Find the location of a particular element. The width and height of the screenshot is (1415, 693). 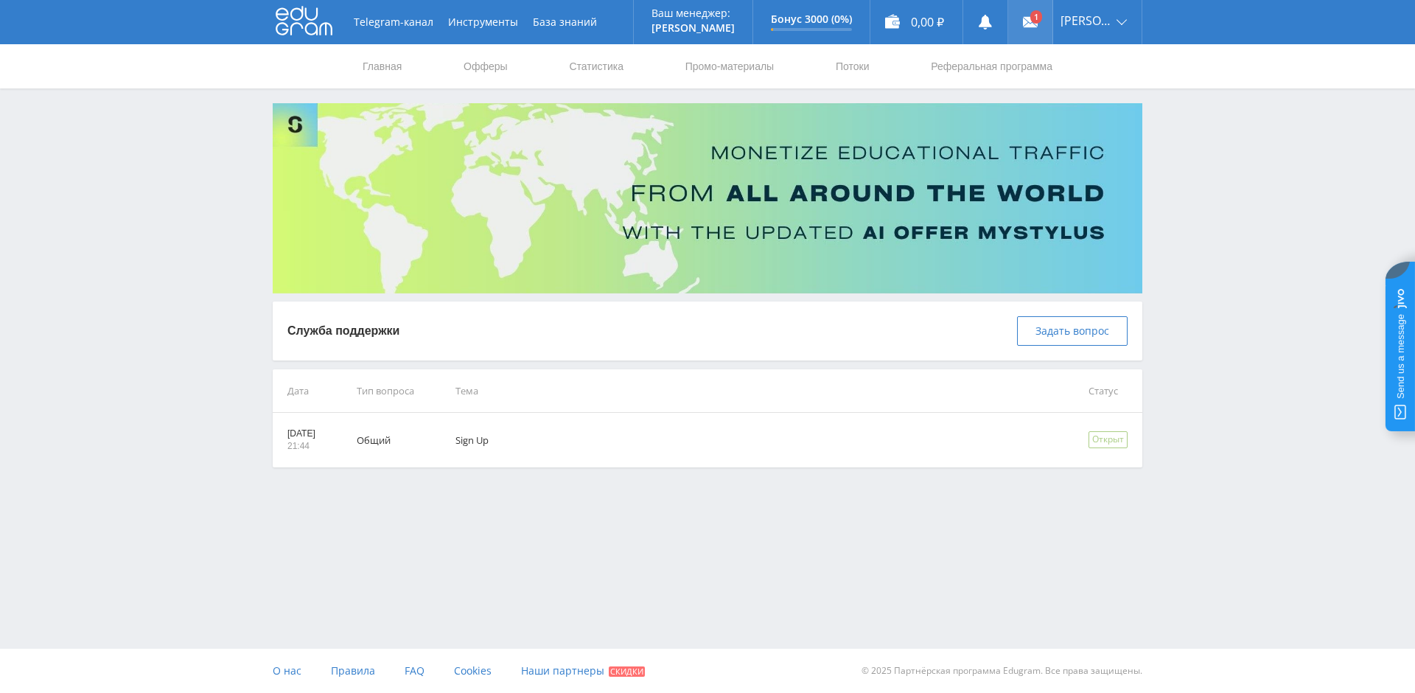

td: Sign Up is located at coordinates (751, 440).